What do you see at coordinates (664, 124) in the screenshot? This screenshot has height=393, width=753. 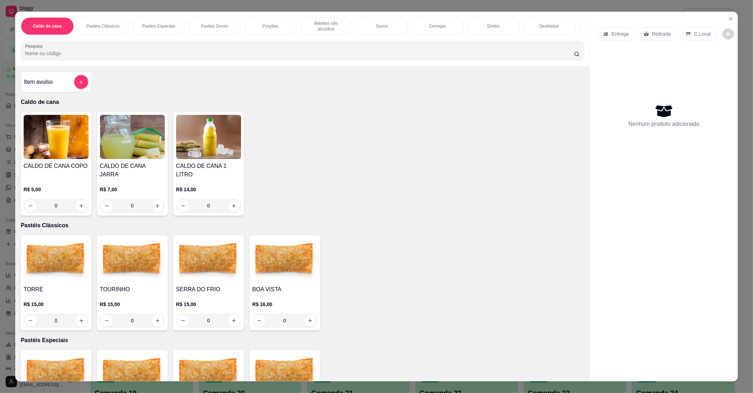 I see `p: Nenhum produto adicionado` at bounding box center [664, 124].